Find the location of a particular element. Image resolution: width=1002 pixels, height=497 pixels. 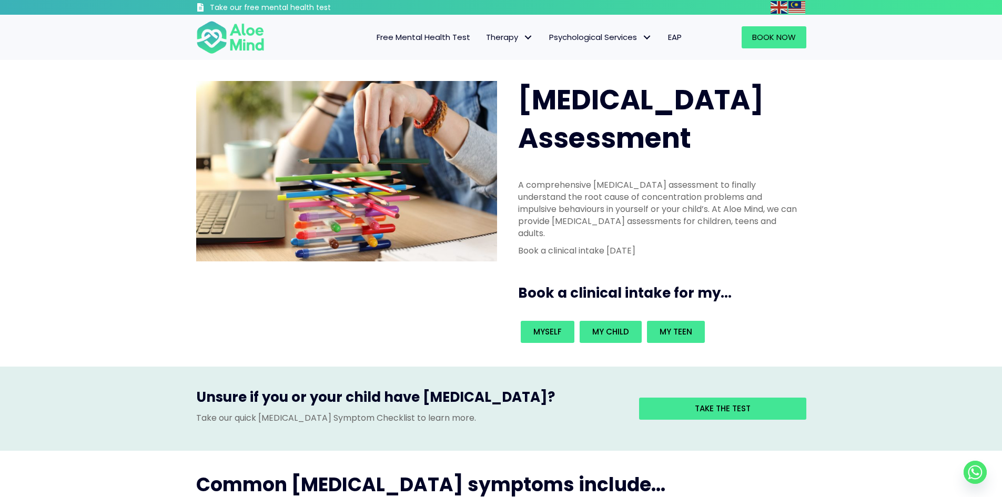

span: Take the test is located at coordinates (723, 408).